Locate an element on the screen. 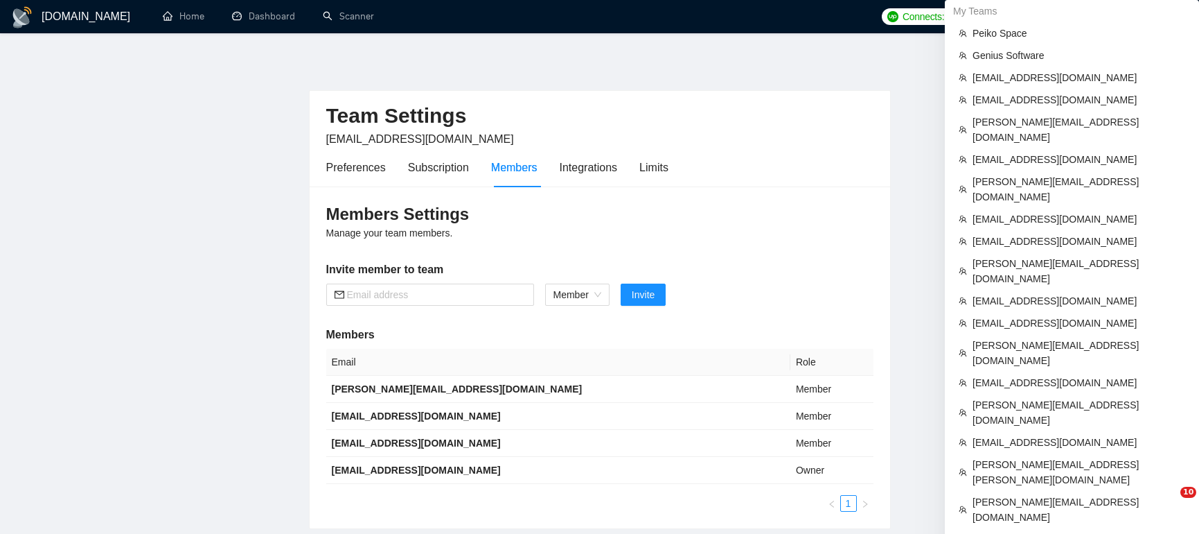 This screenshot has height=534, width=1199. span: Invite is located at coordinates (643, 294).